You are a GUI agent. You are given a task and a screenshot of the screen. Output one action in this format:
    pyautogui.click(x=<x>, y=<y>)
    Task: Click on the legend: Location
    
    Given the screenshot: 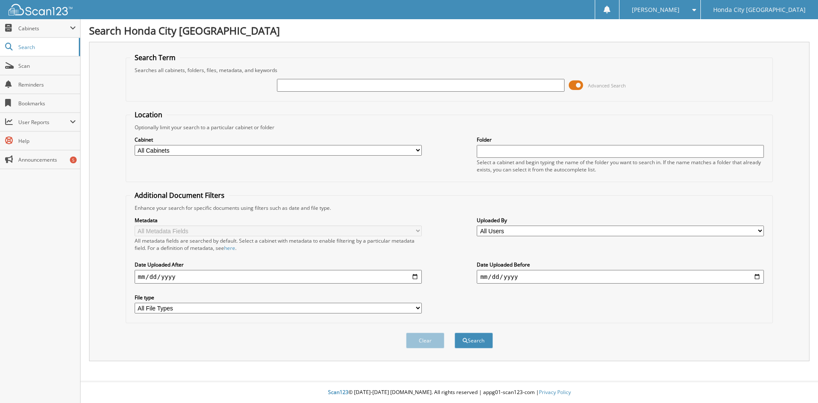 What is the action you would take?
    pyautogui.click(x=148, y=115)
    